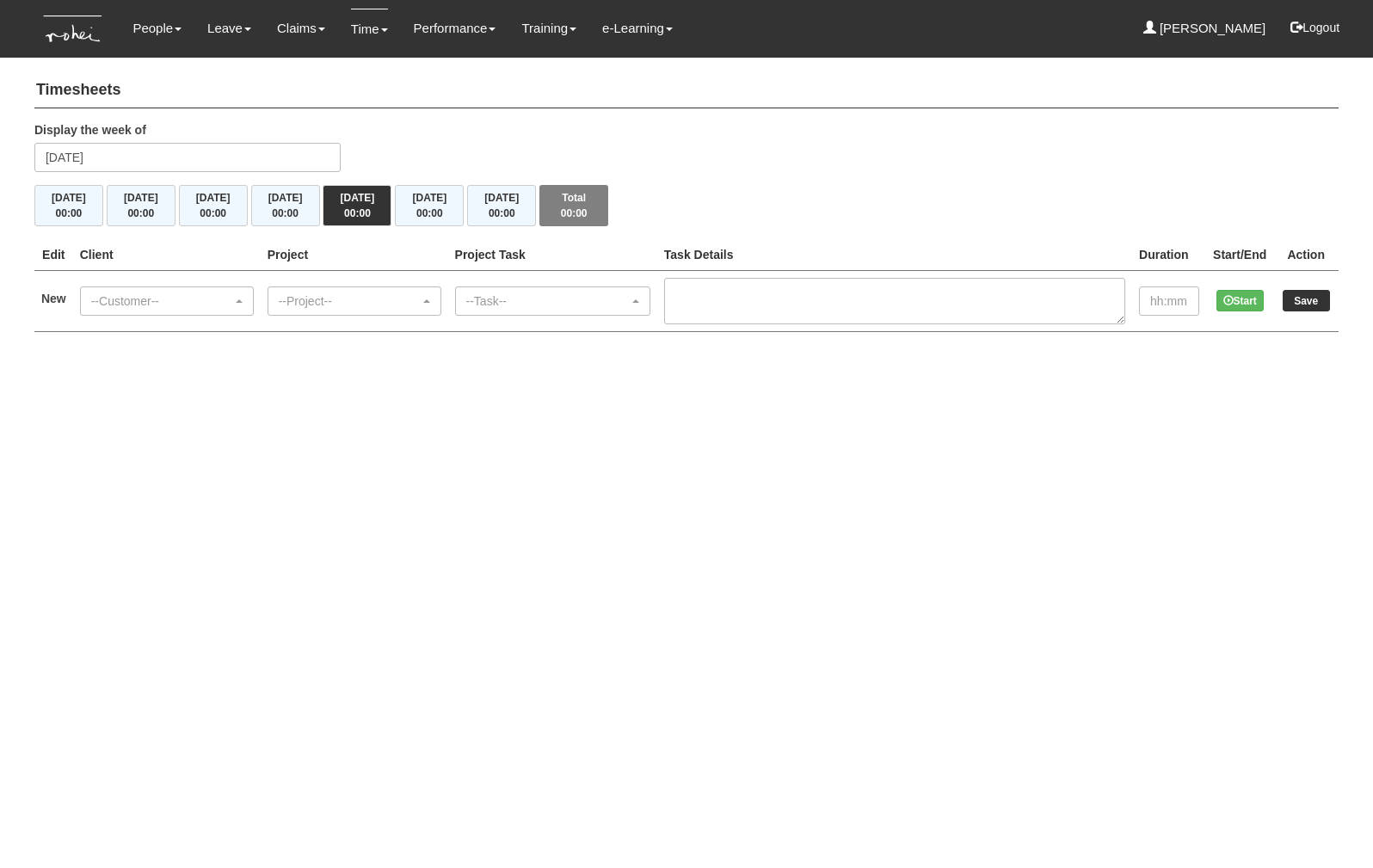 Image resolution: width=1373 pixels, height=868 pixels. What do you see at coordinates (547, 302) in the screenshot?
I see `div: --Task--` at bounding box center [547, 302].